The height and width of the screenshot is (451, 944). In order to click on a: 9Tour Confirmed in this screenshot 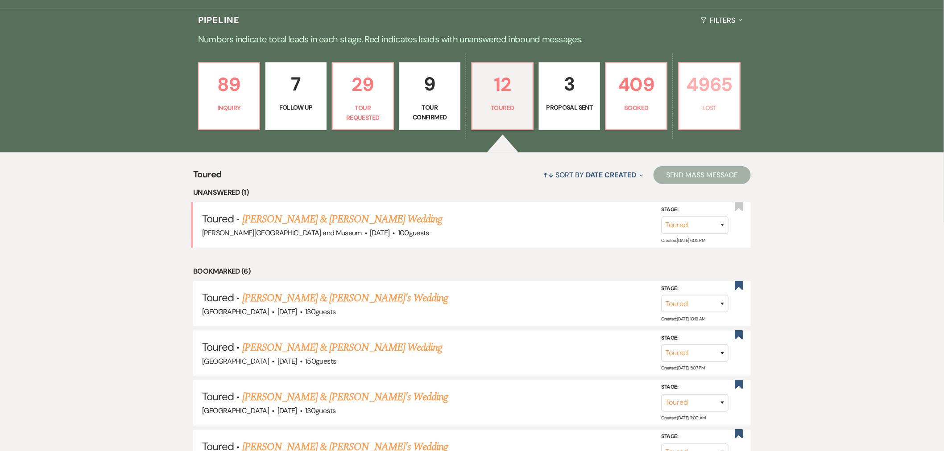, I will do `click(430, 96)`.